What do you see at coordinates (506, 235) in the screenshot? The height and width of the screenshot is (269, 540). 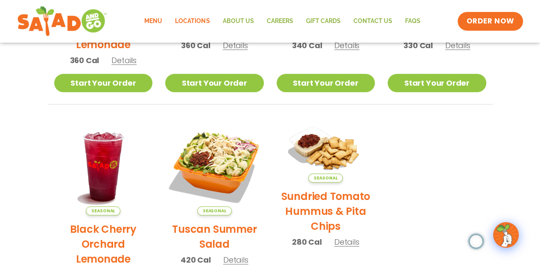 I see `img: wpChatIcon` at bounding box center [506, 235].